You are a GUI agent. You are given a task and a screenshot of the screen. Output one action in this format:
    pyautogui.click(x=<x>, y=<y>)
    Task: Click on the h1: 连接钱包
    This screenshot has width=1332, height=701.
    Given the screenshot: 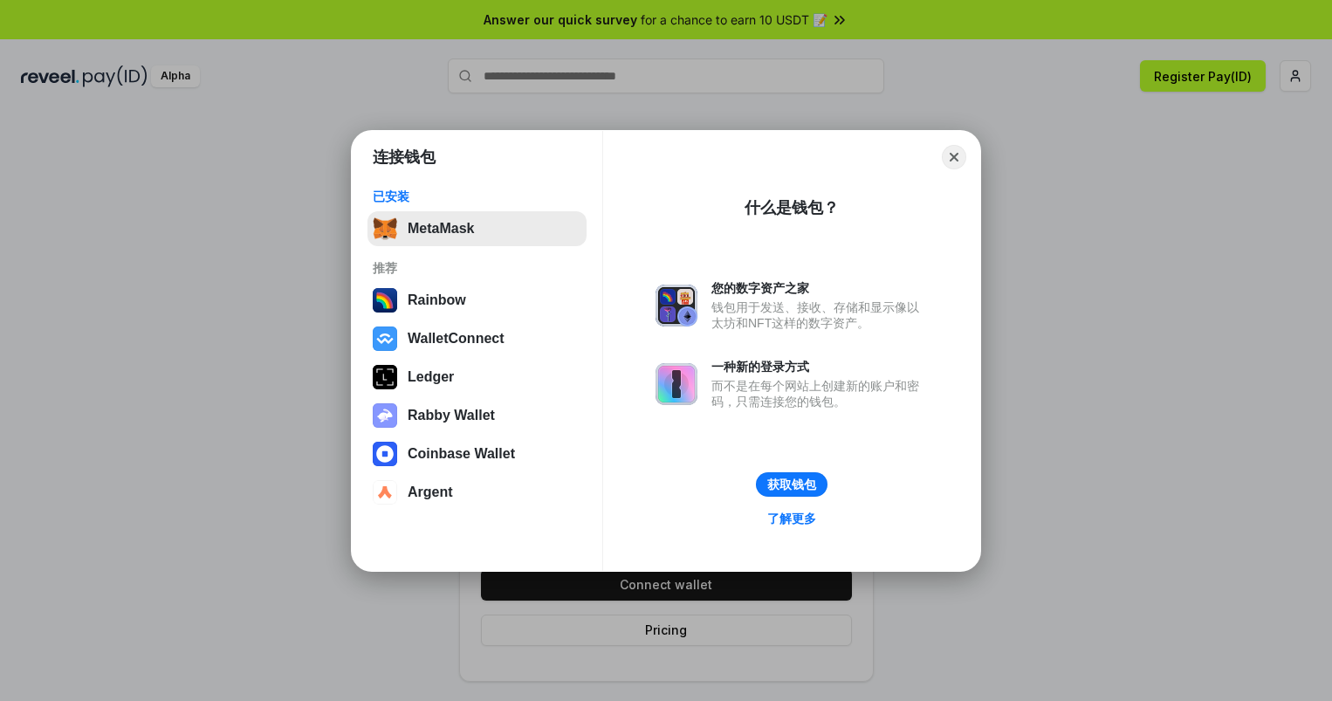 What is the action you would take?
    pyautogui.click(x=404, y=157)
    